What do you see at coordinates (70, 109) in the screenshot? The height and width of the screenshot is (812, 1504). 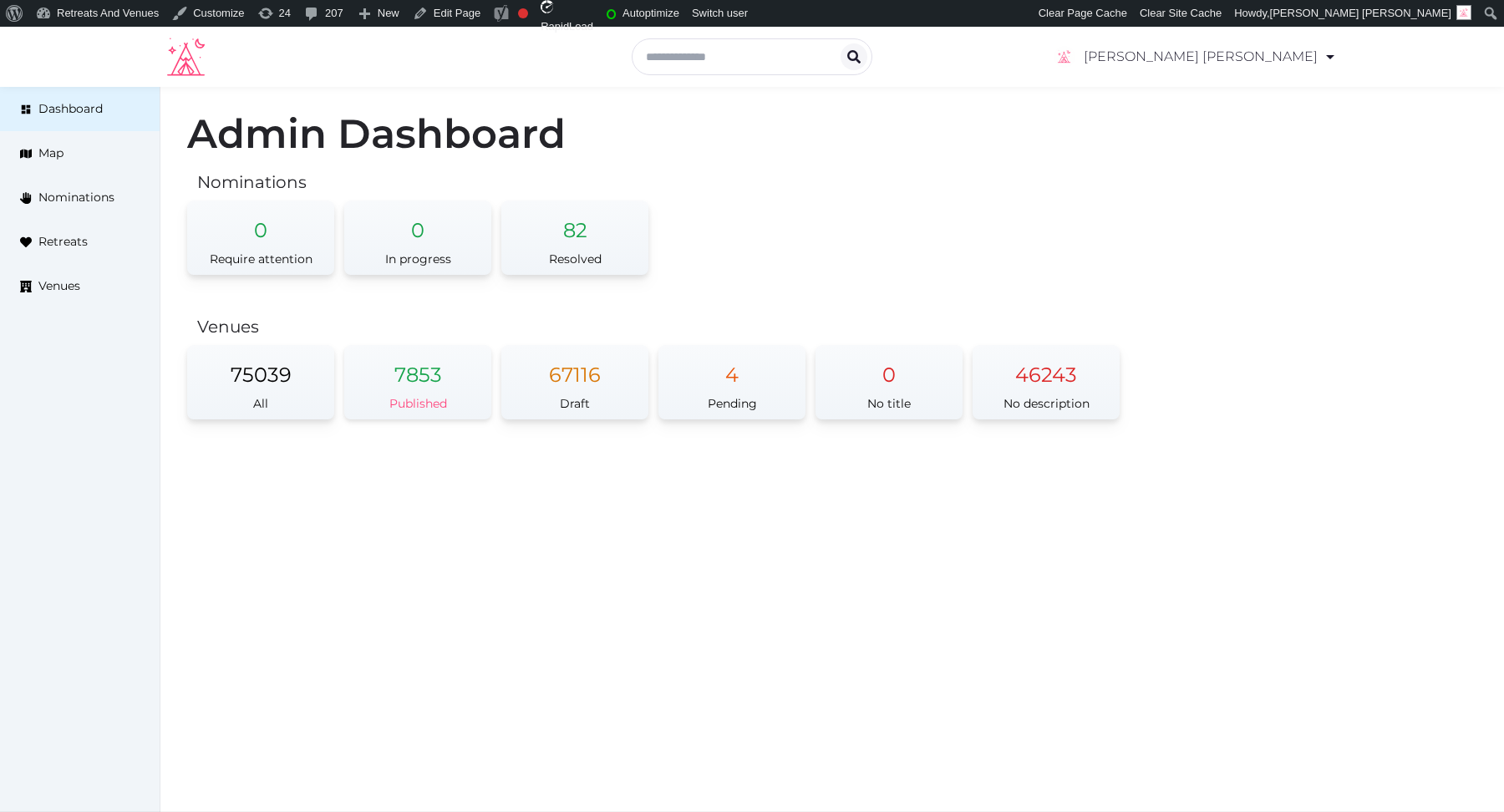 I see `span: Dashboard` at bounding box center [70, 109].